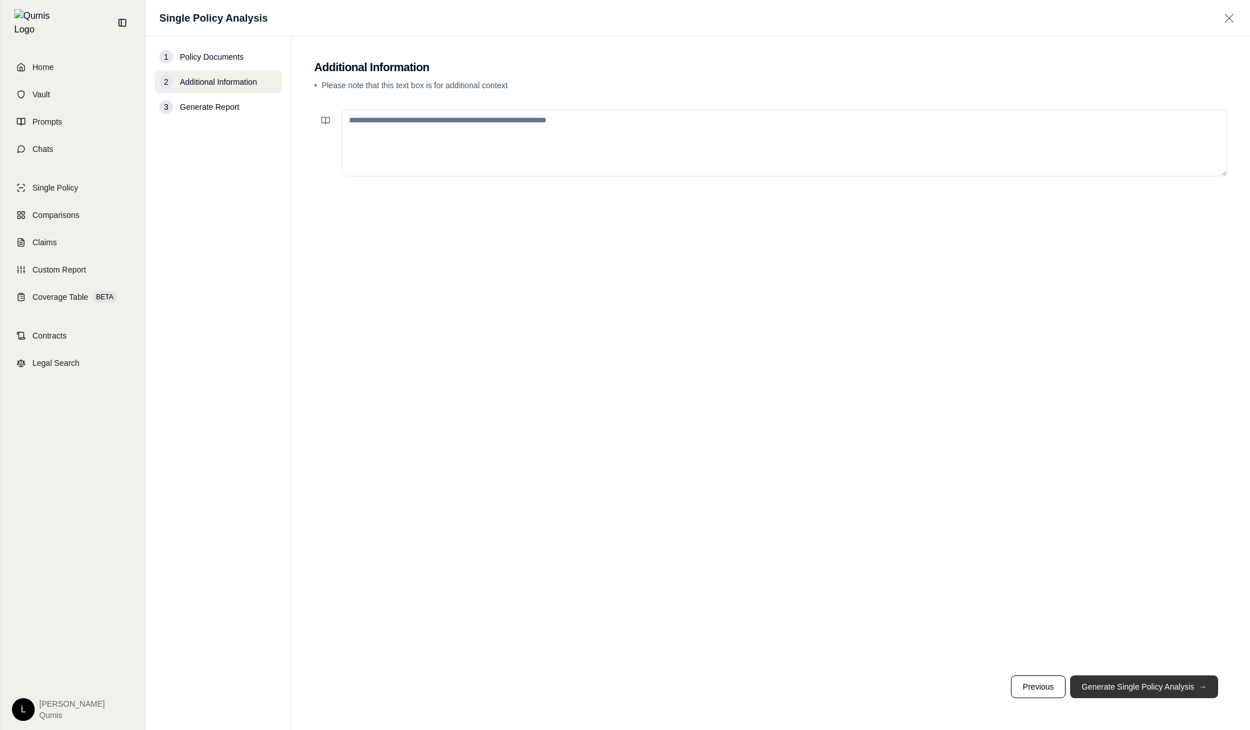  I want to click on button: Previous, so click(1038, 687).